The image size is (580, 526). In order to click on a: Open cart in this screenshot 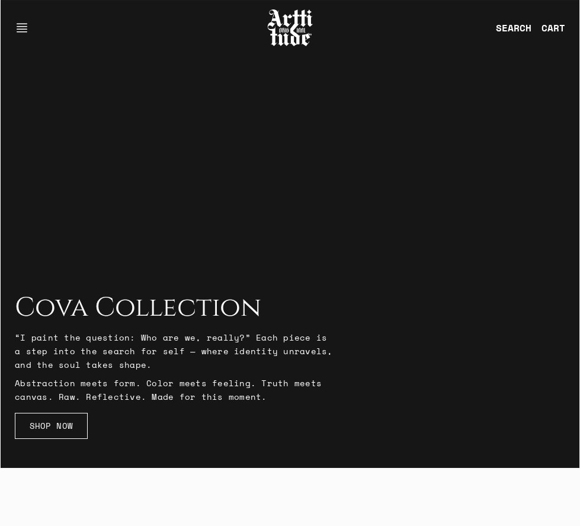, I will do `click(549, 28)`.